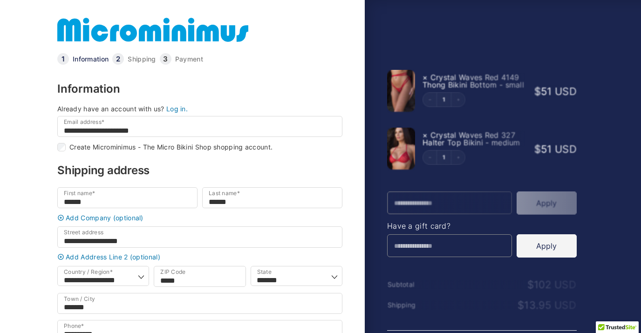 This screenshot has width=641, height=333. I want to click on a: Information, so click(90, 59).